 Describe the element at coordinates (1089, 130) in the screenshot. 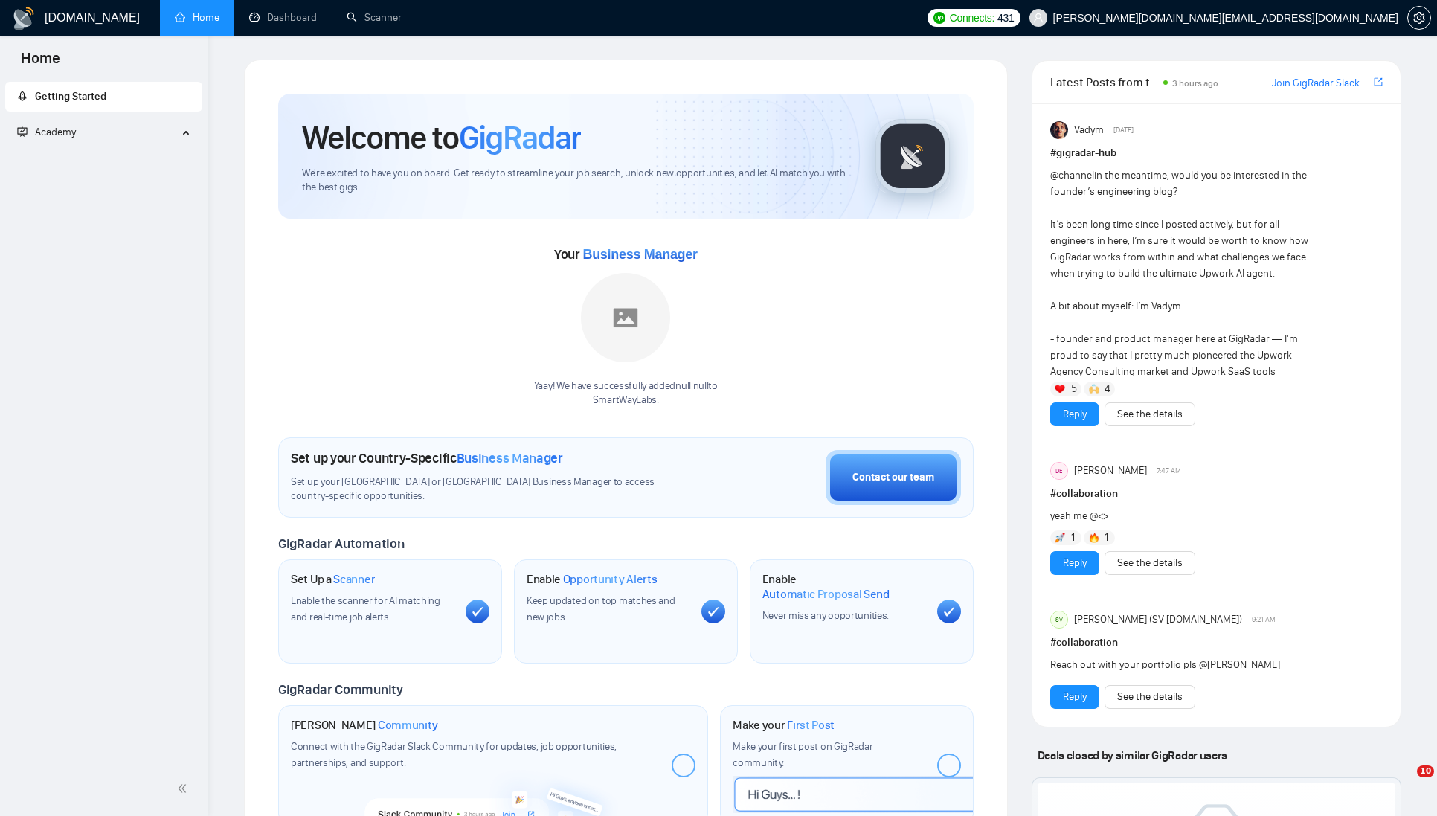

I see `span: Vadym` at that location.